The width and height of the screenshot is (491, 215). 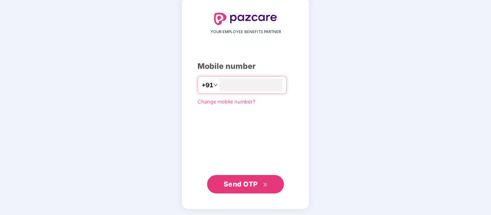 I want to click on span: YOUR EMPLOYEE BENEFITS PARTNER, so click(x=245, y=32).